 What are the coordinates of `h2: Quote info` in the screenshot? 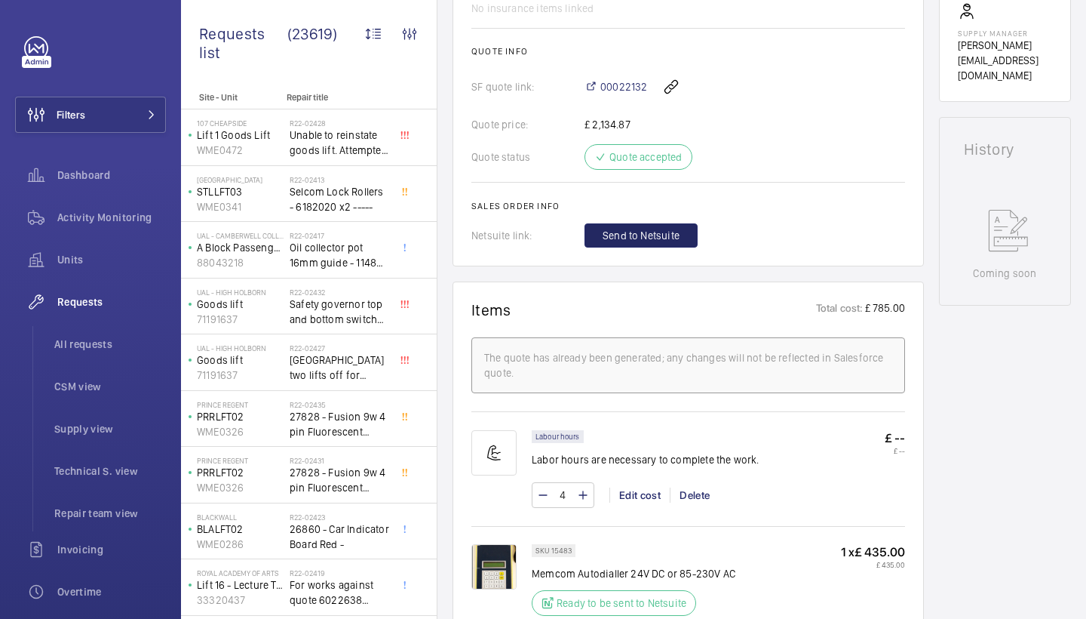 It's located at (688, 51).